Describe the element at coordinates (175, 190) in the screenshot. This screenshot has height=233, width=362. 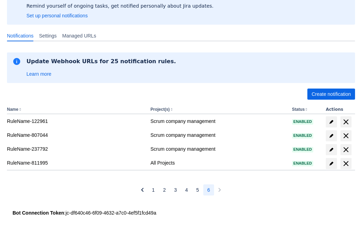
I see `button: Page 3` at that location.